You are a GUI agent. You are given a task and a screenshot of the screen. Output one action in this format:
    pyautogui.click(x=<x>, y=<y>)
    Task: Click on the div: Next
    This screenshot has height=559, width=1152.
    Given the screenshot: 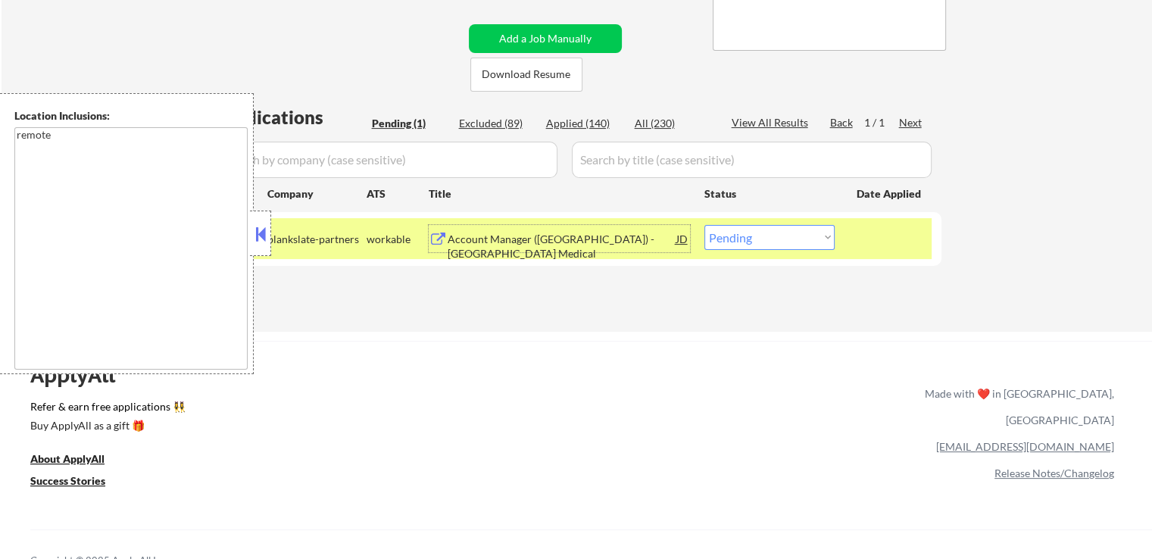 What is the action you would take?
    pyautogui.click(x=911, y=123)
    